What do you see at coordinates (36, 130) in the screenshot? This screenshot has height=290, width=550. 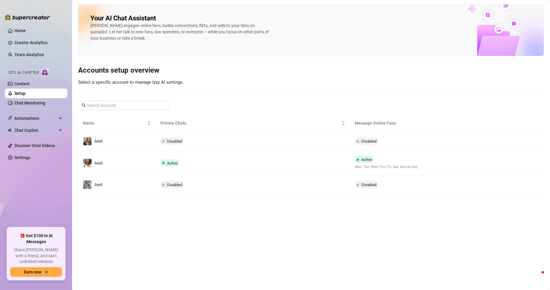 I see `span: Chat Copilot` at bounding box center [36, 130].